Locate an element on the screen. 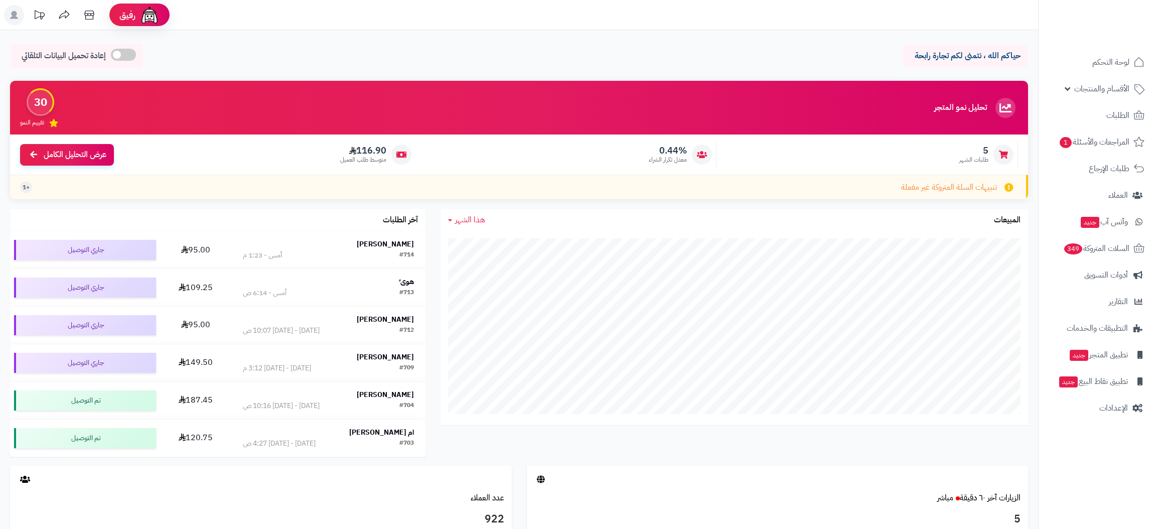 This screenshot has height=529, width=1156. a: تطبيق نقاط البيعجديد is located at coordinates (1097, 381).